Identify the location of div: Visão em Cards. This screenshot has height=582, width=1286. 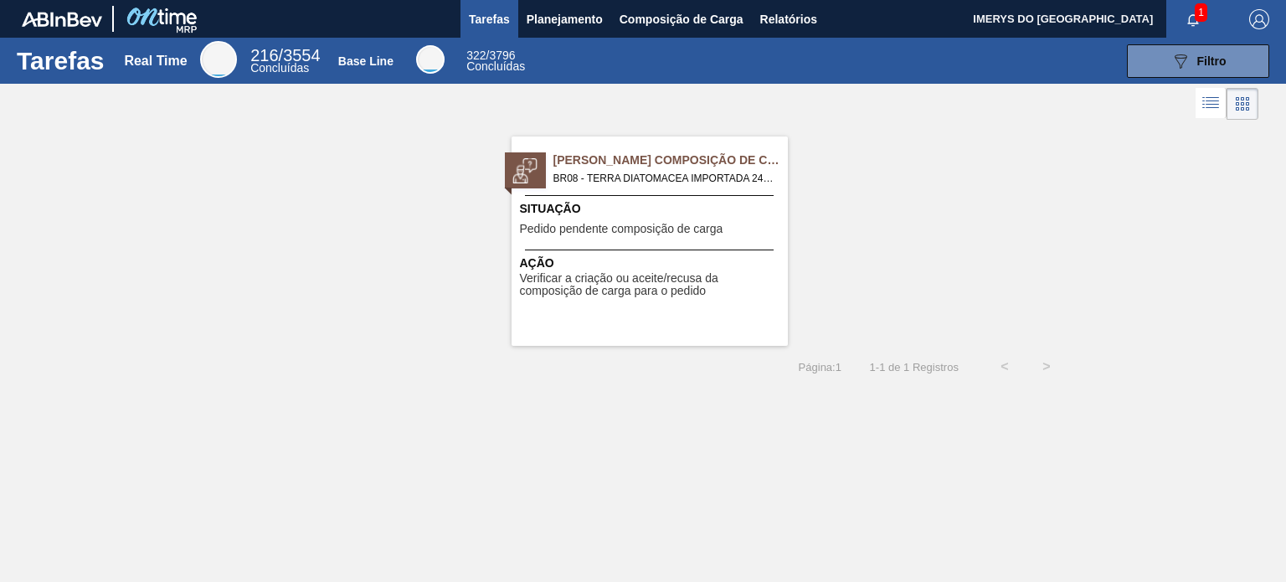
(1242, 104).